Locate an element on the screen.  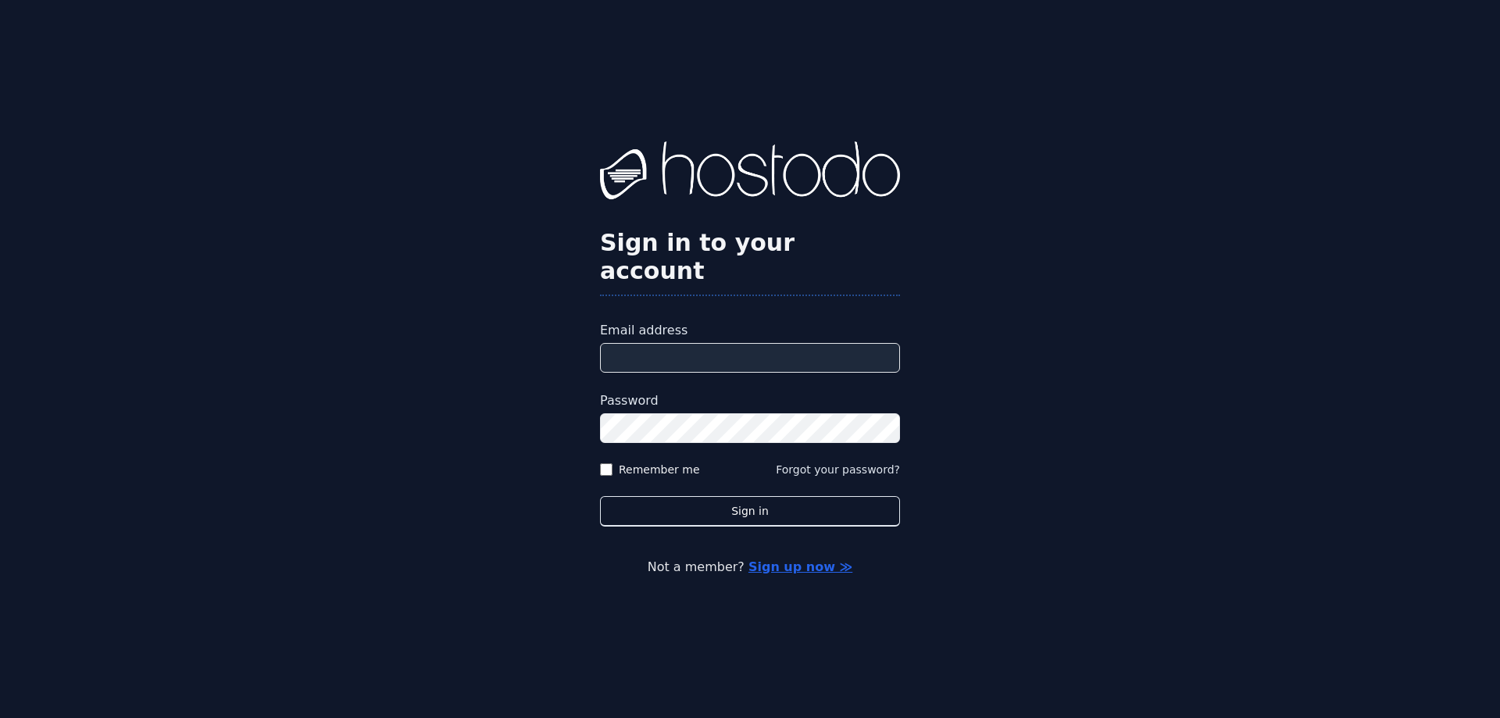
label: Remember me is located at coordinates (659, 469).